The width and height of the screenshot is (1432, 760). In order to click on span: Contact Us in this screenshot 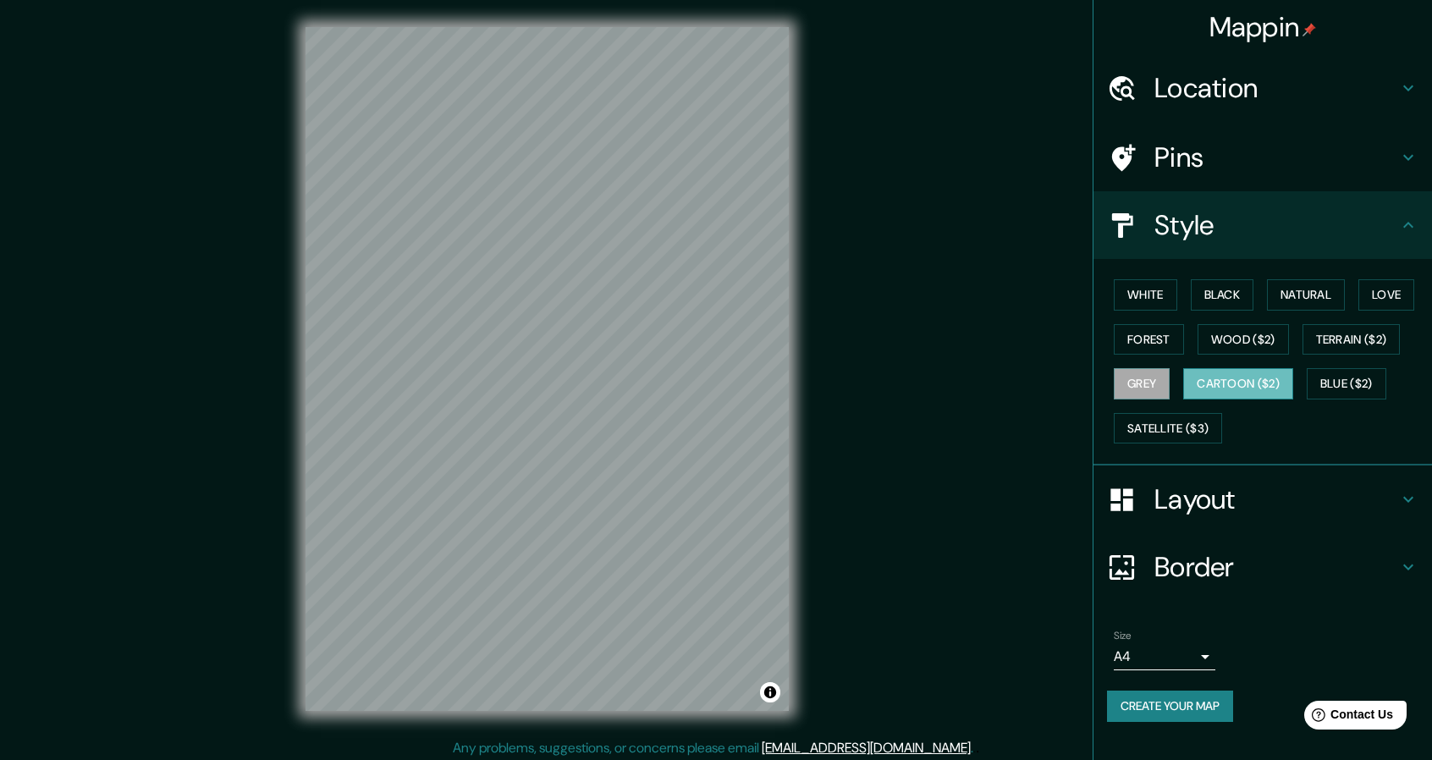, I will do `click(80, 20)`.